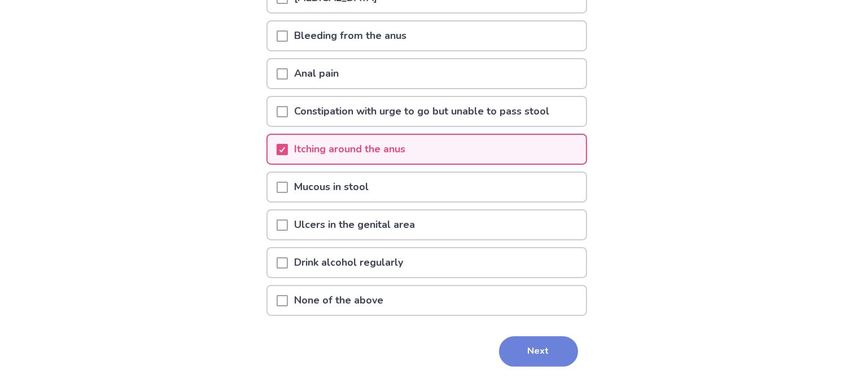  What do you see at coordinates (349, 262) in the screenshot?
I see `p: Drink alcohol regularly` at bounding box center [349, 262].